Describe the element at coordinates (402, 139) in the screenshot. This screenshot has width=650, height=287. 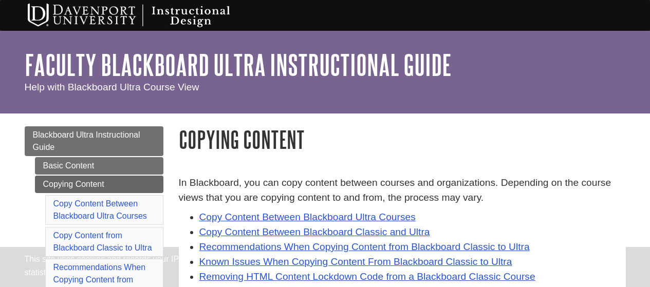
I see `h1: Copying Content` at that location.